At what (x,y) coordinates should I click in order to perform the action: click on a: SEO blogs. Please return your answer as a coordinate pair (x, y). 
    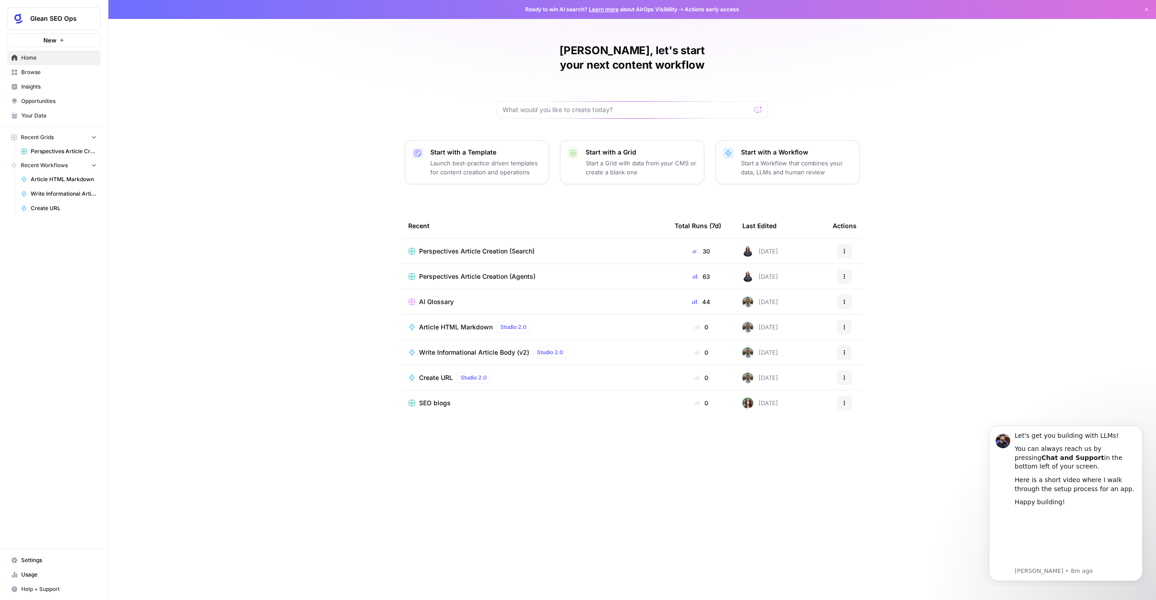
    Looking at the image, I should click on (534, 403).